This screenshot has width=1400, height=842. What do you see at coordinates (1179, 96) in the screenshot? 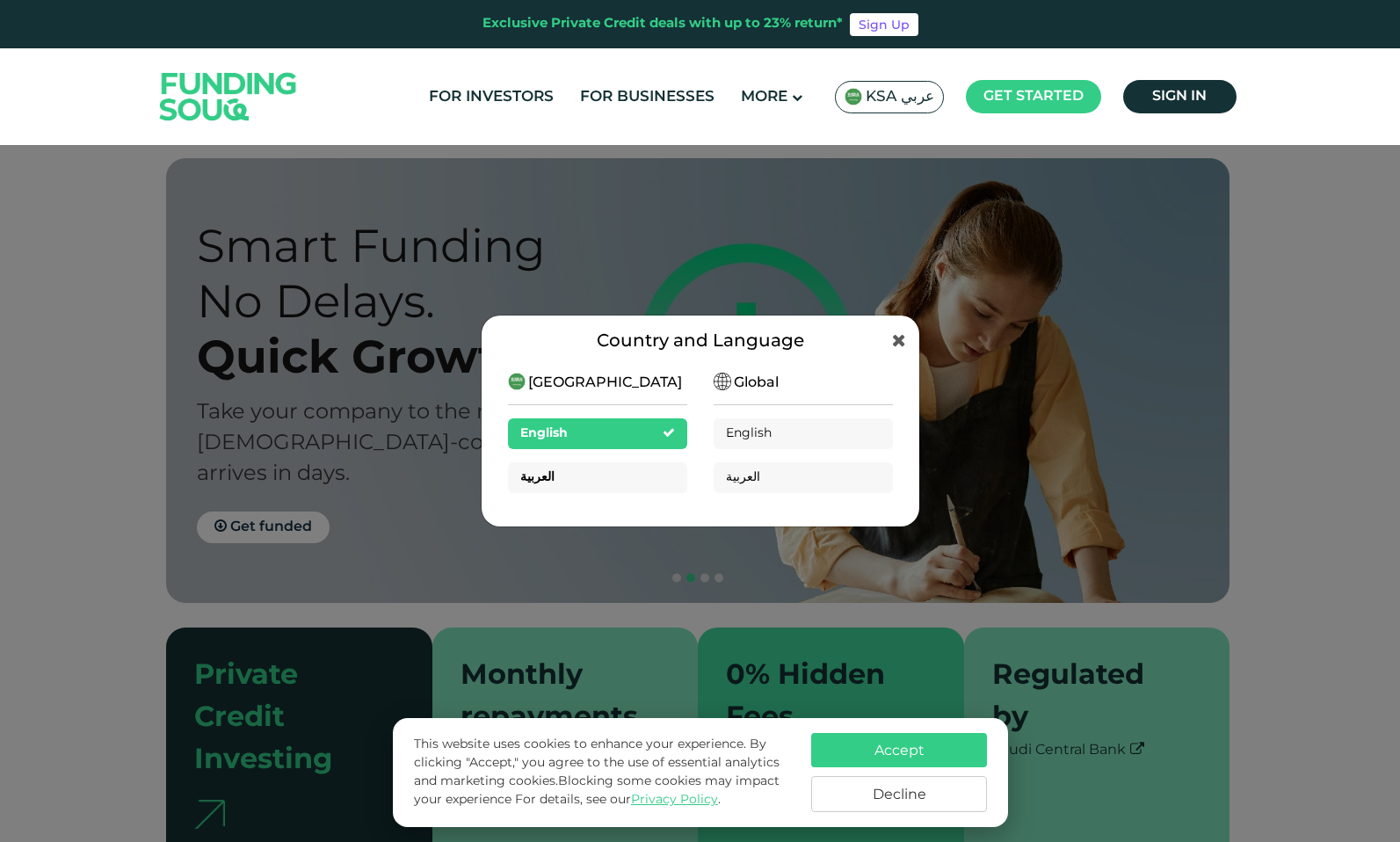
I see `a: Sign in` at bounding box center [1179, 96].